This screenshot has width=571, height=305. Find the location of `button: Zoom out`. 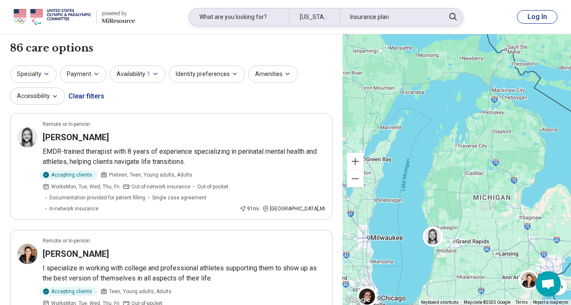

button: Zoom out is located at coordinates (355, 179).